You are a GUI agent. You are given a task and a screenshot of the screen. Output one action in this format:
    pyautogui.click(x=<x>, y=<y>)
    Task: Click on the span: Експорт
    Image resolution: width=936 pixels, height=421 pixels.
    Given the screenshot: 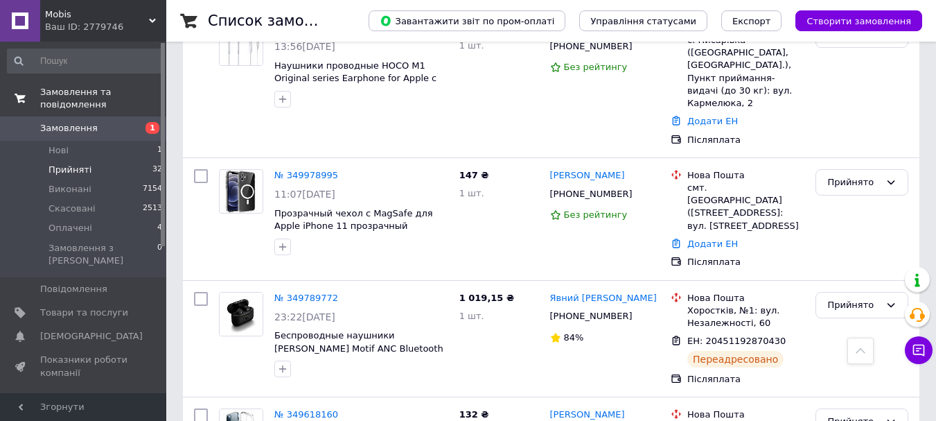 What is the action you would take?
    pyautogui.click(x=752, y=21)
    